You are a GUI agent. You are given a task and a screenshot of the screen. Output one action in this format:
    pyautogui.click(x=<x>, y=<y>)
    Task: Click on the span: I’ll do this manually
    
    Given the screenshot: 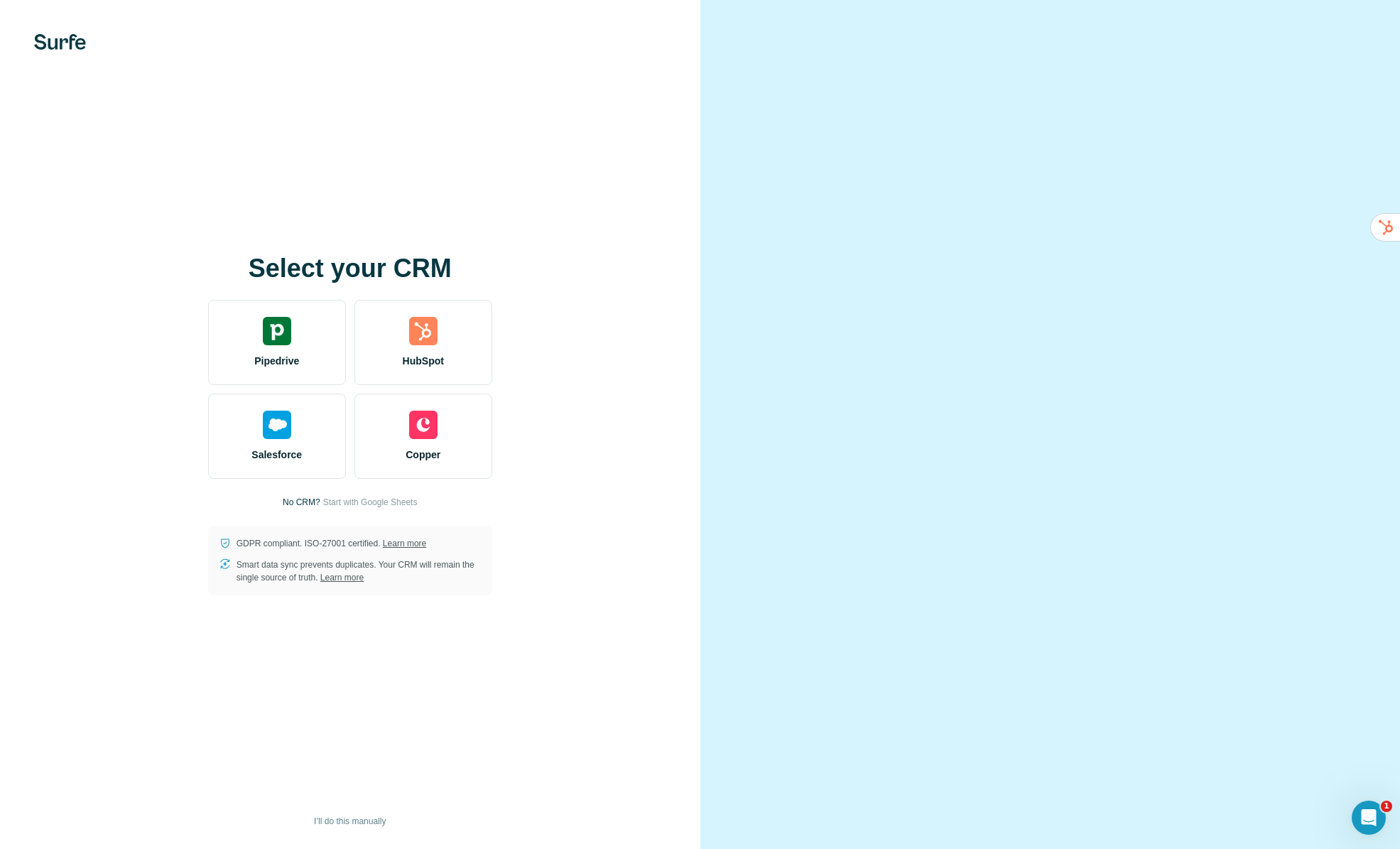 What is the action you would take?
    pyautogui.click(x=349, y=821)
    